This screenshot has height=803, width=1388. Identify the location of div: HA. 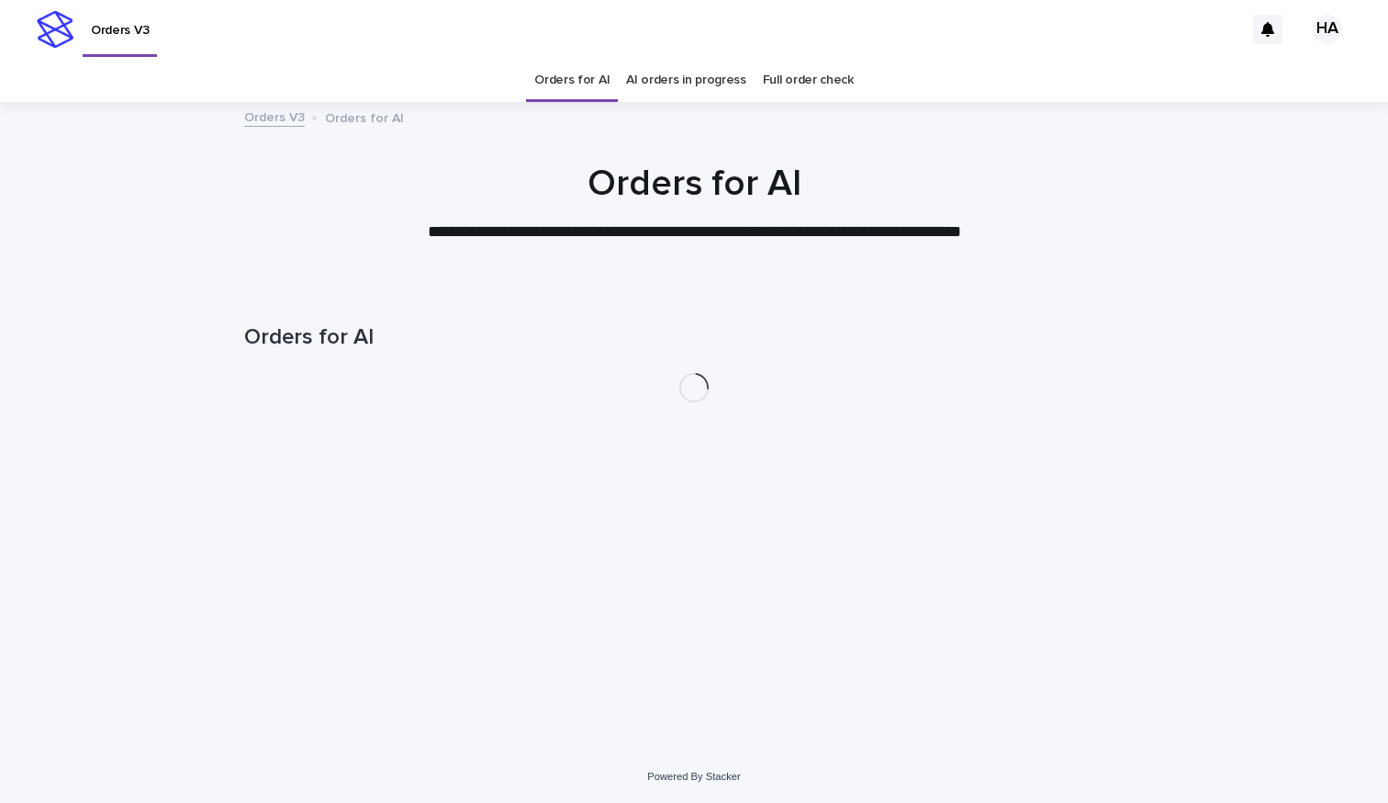
(1328, 29).